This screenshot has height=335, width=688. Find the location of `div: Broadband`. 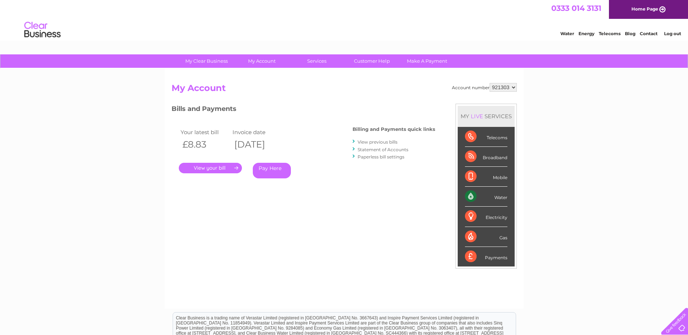

div: Broadband is located at coordinates (486, 157).